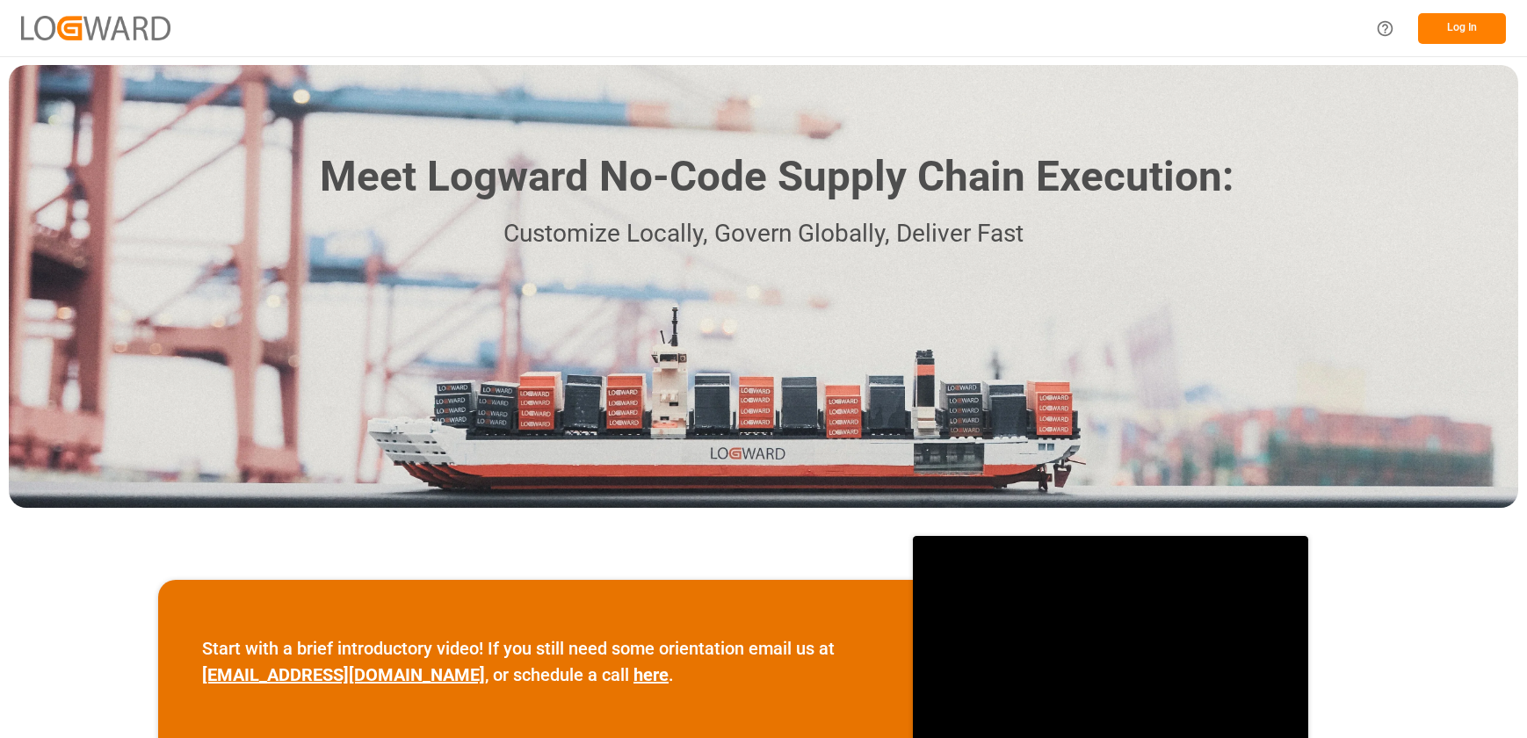  I want to click on button: Help Center, so click(1384, 28).